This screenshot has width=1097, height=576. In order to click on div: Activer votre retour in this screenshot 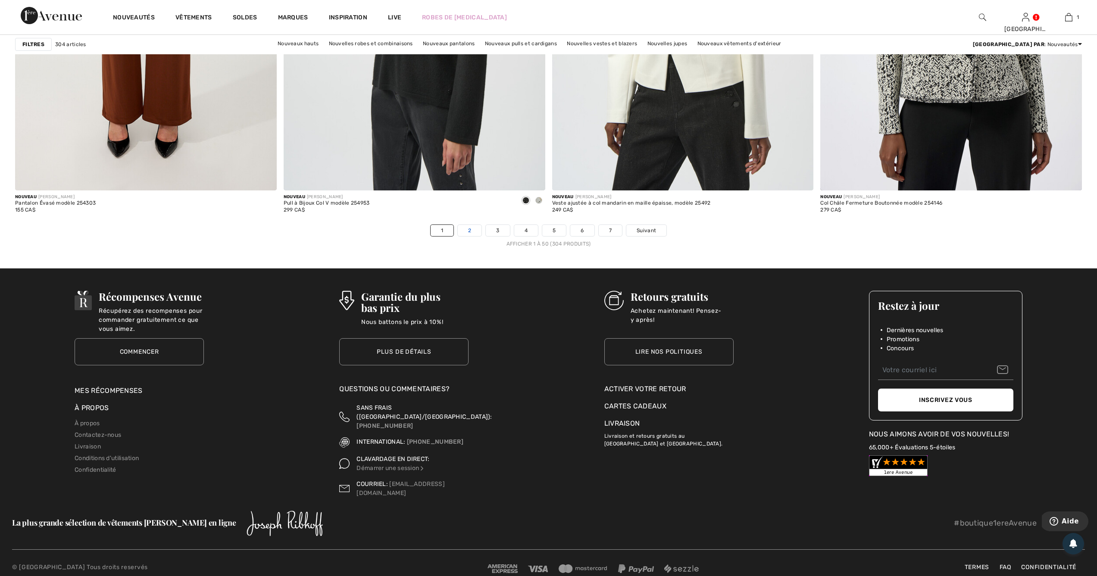, I will do `click(669, 389)`.